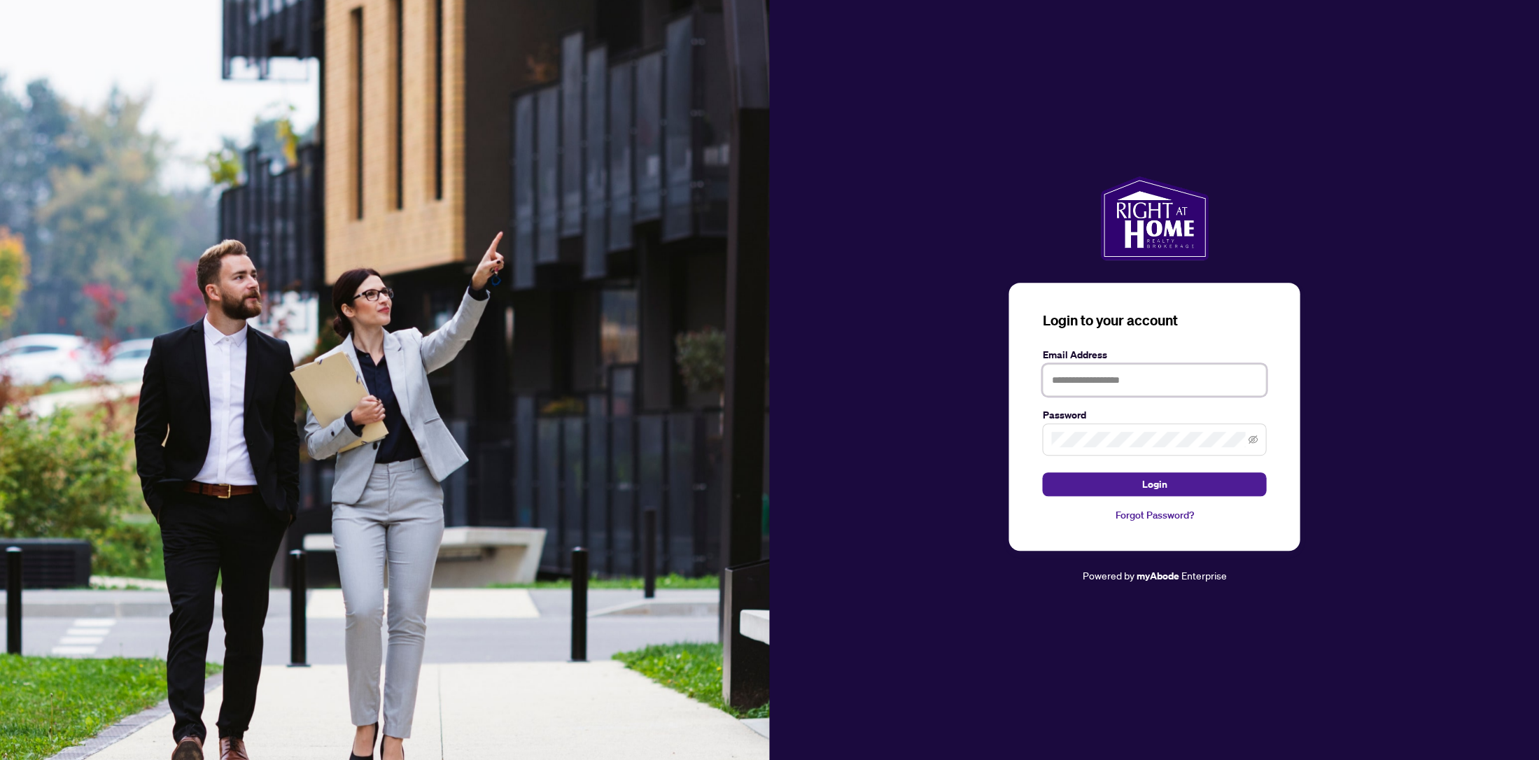 Image resolution: width=1539 pixels, height=760 pixels. What do you see at coordinates (1154, 484) in the screenshot?
I see `span: Login` at bounding box center [1154, 484].